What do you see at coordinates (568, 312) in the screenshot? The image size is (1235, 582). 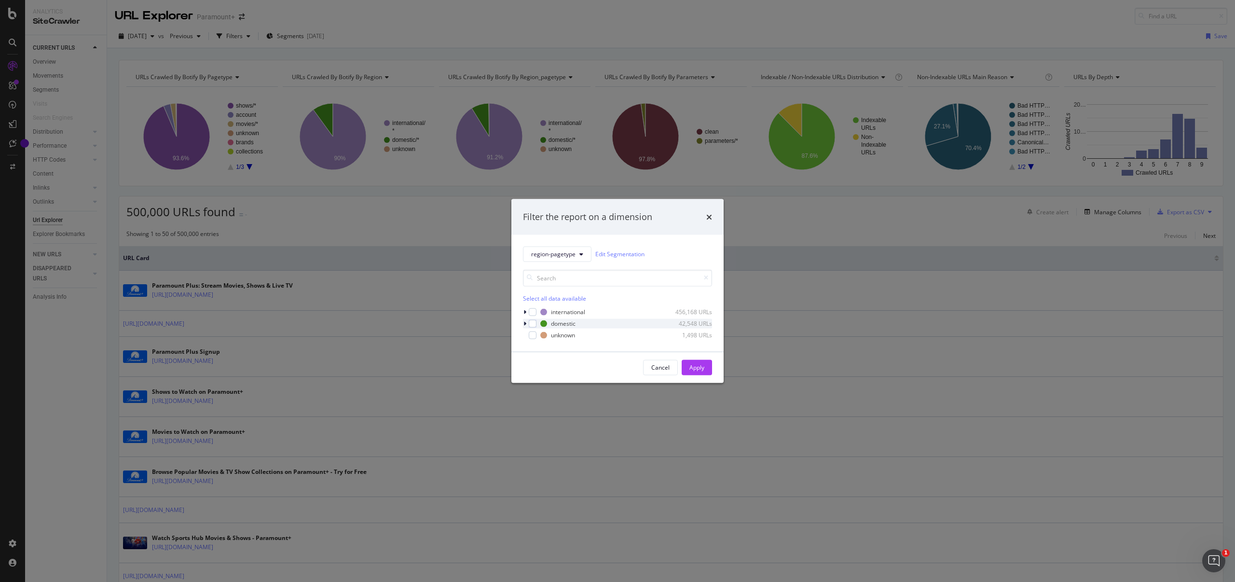 I see `div: international` at bounding box center [568, 312].